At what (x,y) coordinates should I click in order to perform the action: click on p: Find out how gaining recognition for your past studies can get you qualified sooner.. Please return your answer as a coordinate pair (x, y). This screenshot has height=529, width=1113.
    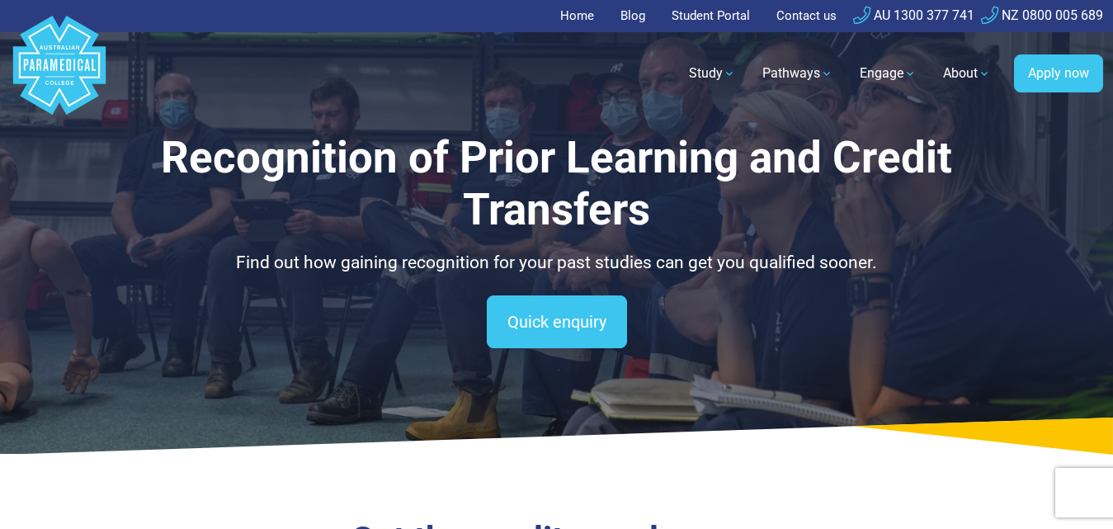
    Looking at the image, I should click on (556, 263).